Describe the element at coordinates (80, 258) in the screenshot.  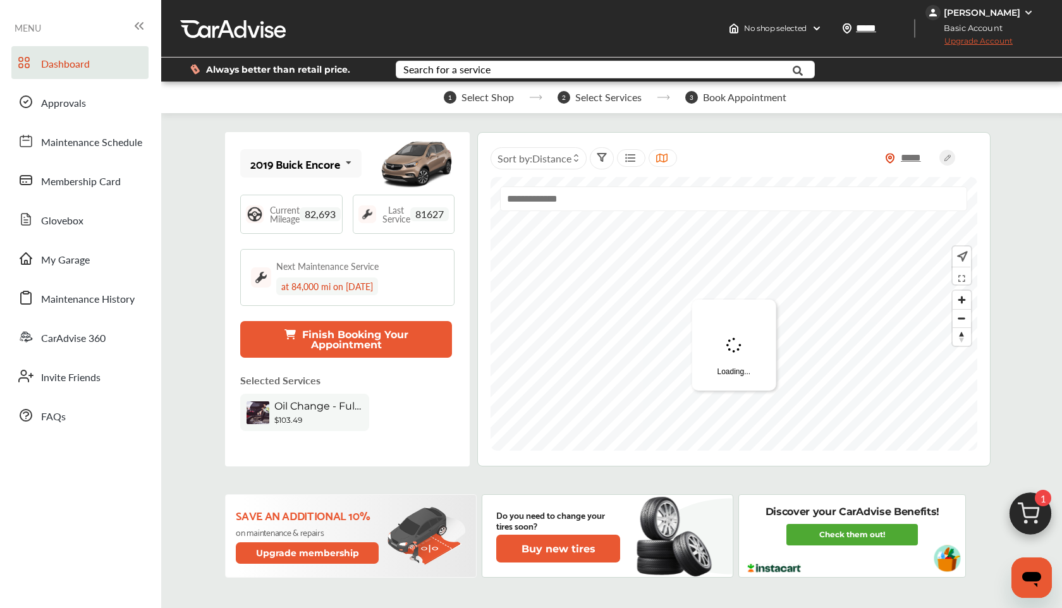
I see `a: My Garage` at that location.